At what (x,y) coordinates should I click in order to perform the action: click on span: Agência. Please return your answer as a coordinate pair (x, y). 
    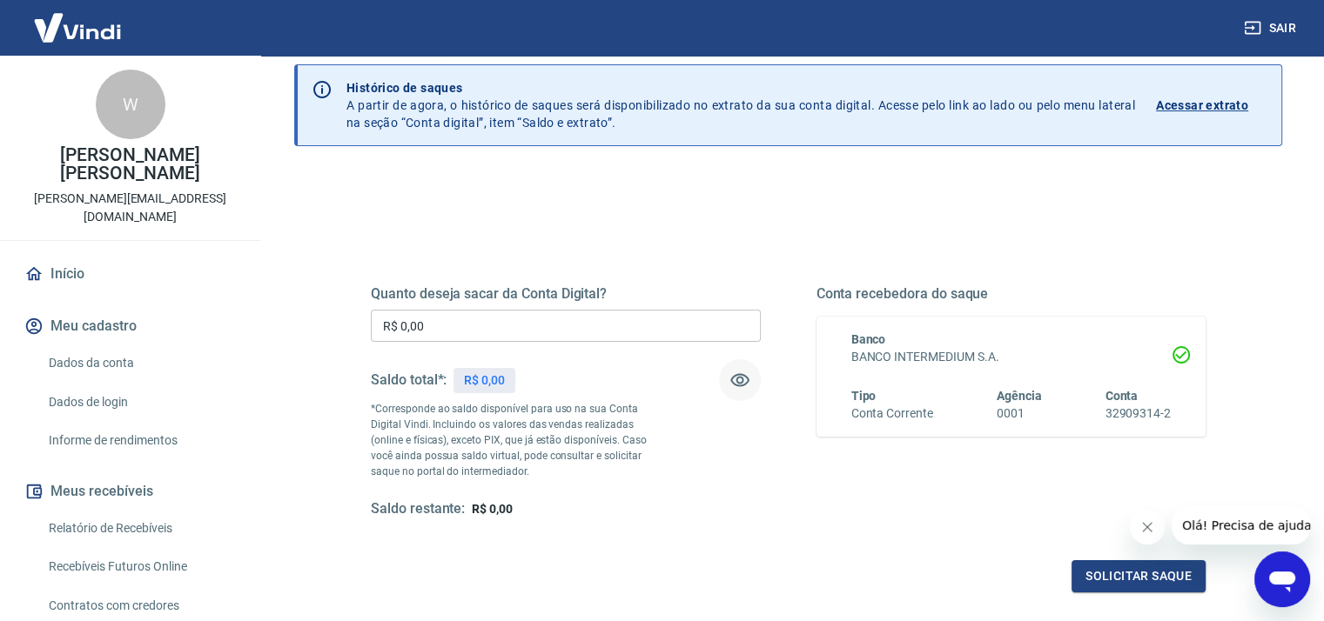
    Looking at the image, I should click on (1019, 396).